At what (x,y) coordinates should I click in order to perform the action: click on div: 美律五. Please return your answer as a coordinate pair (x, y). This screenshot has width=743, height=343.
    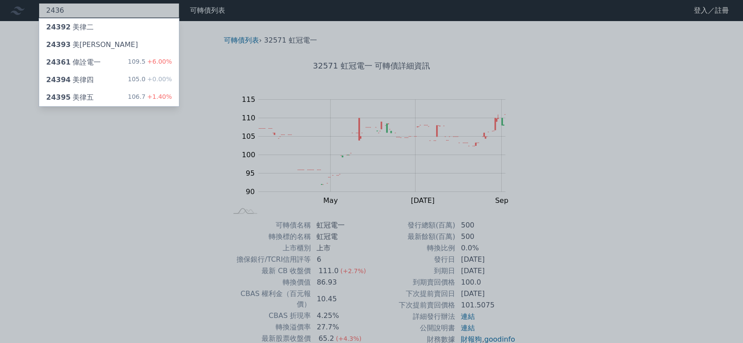
    Looking at the image, I should click on (70, 98).